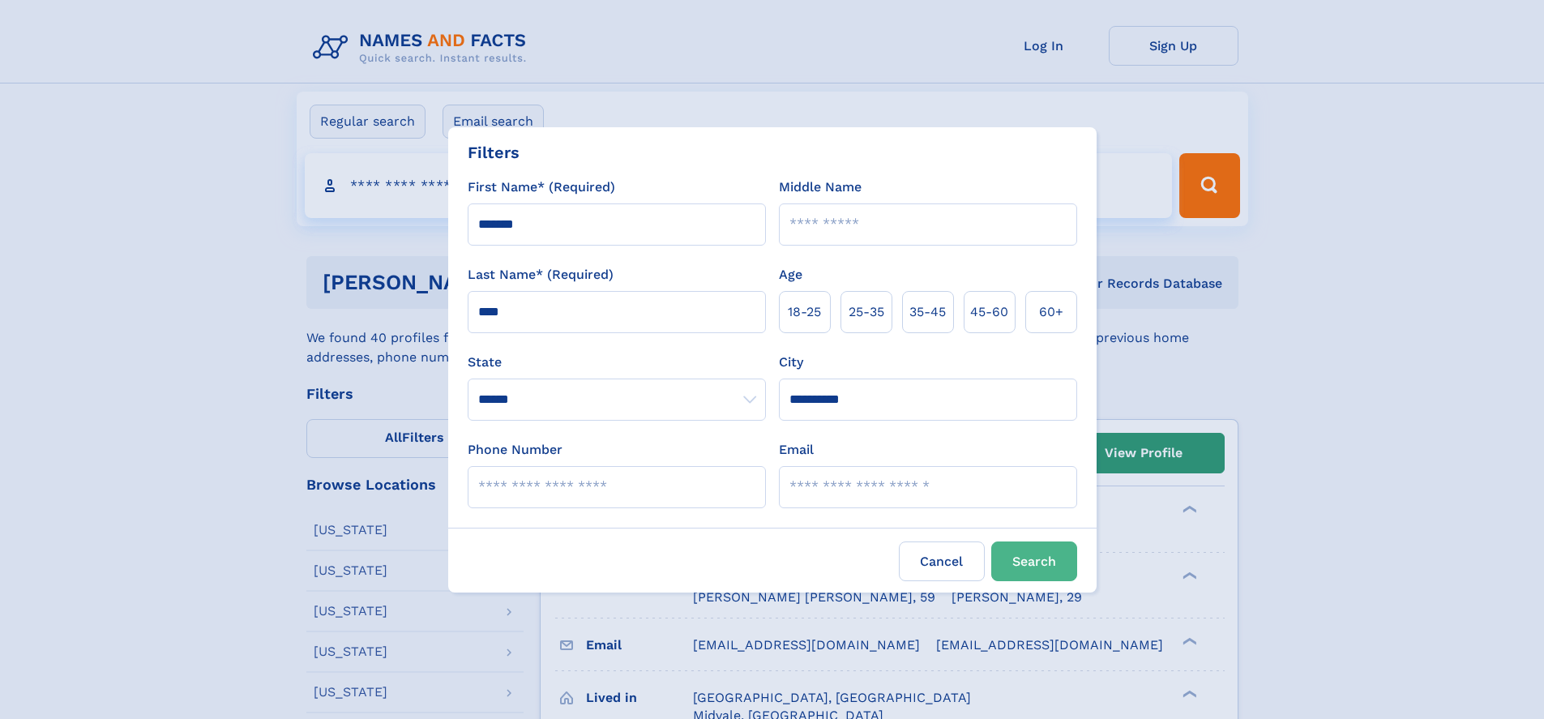 Image resolution: width=1544 pixels, height=719 pixels. I want to click on label: Last Name* (Required), so click(541, 275).